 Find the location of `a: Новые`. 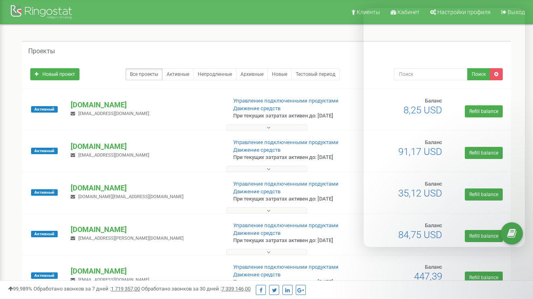

a: Новые is located at coordinates (280, 74).